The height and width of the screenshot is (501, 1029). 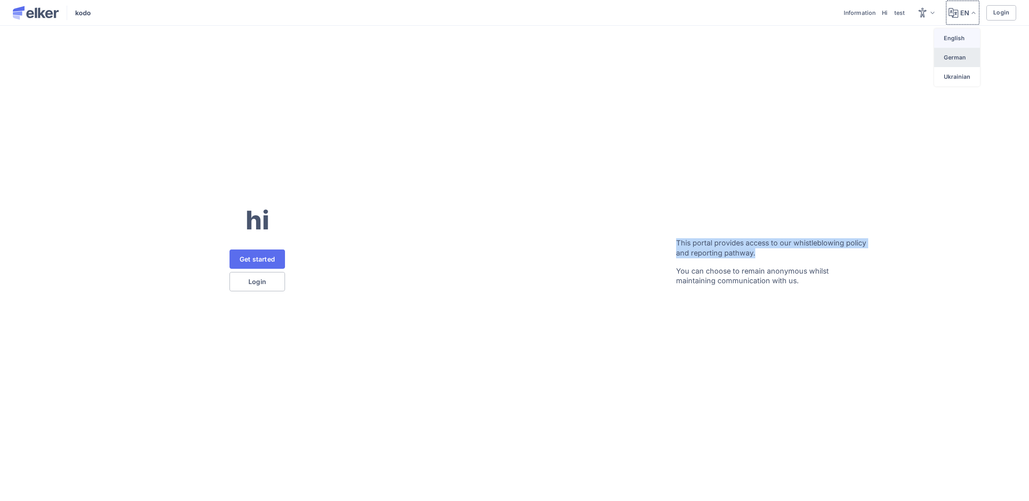 What do you see at coordinates (257, 259) in the screenshot?
I see `button: Get started` at bounding box center [257, 259].